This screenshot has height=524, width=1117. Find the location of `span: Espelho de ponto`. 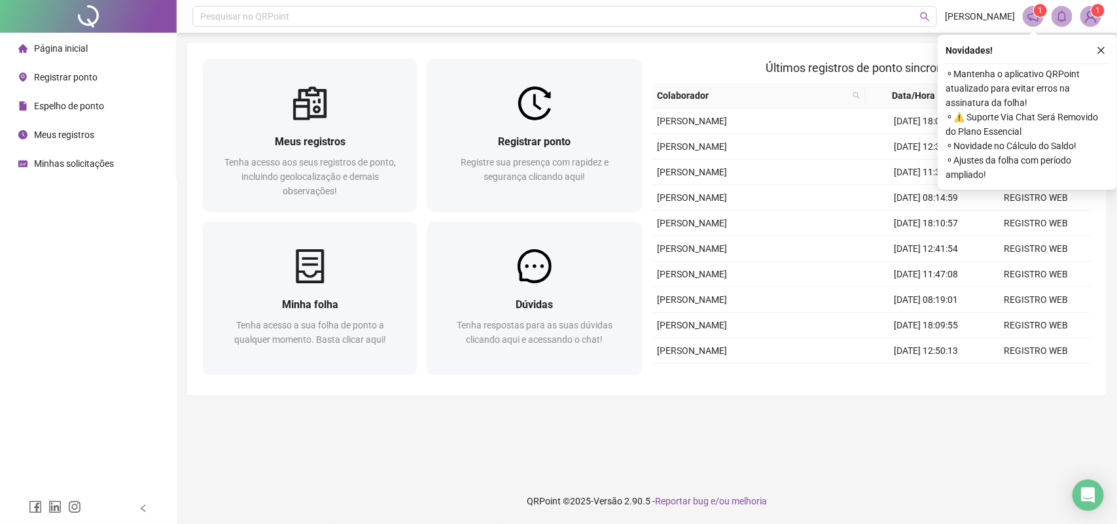

span: Espelho de ponto is located at coordinates (69, 106).